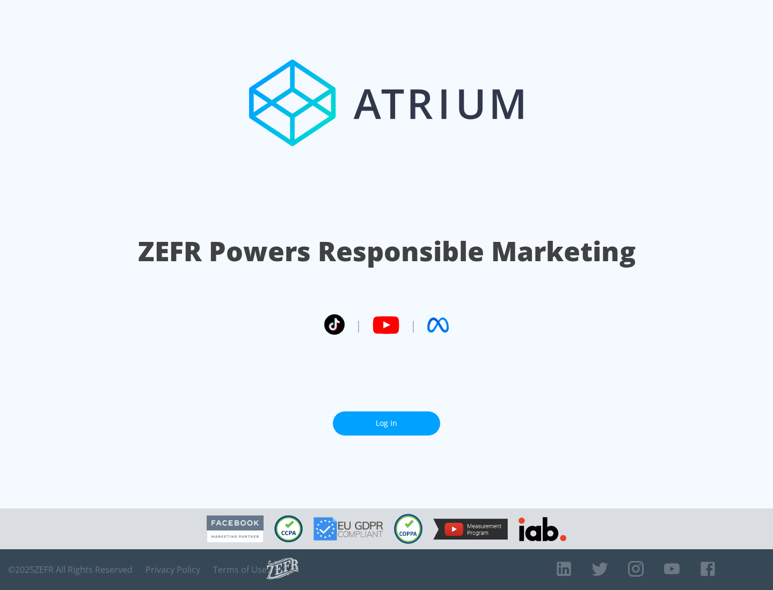 This screenshot has width=773, height=590. Describe the element at coordinates (240, 570) in the screenshot. I see `a: Terms of Use` at that location.